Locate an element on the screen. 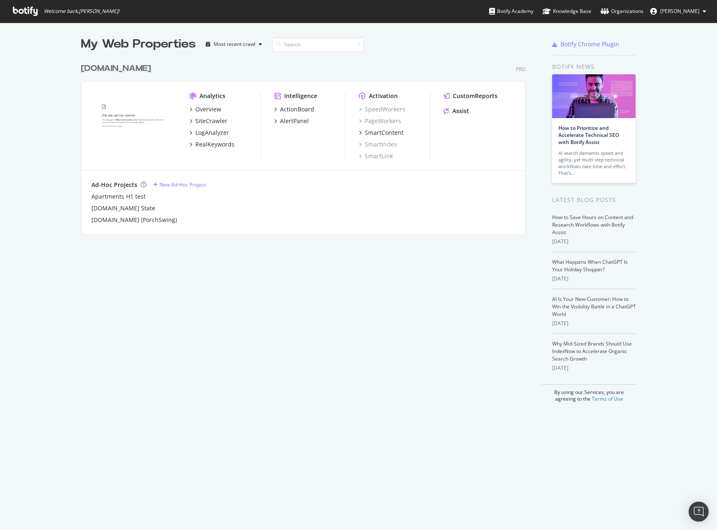 The width and height of the screenshot is (717, 530). div: SmartIndex is located at coordinates (378, 144).